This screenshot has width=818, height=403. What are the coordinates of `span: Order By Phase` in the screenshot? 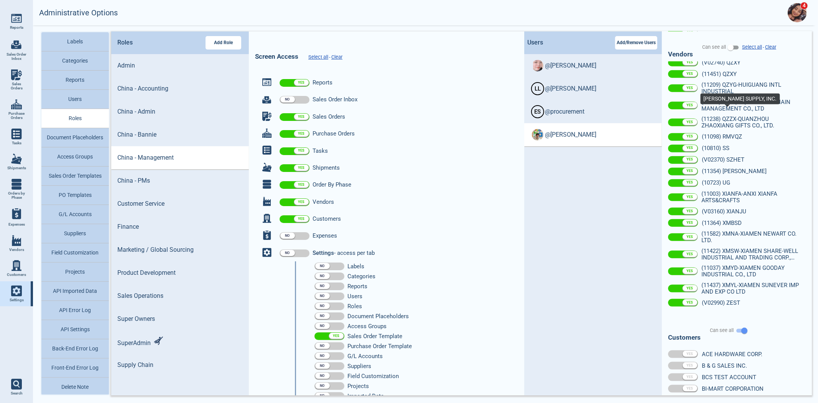 It's located at (333, 185).